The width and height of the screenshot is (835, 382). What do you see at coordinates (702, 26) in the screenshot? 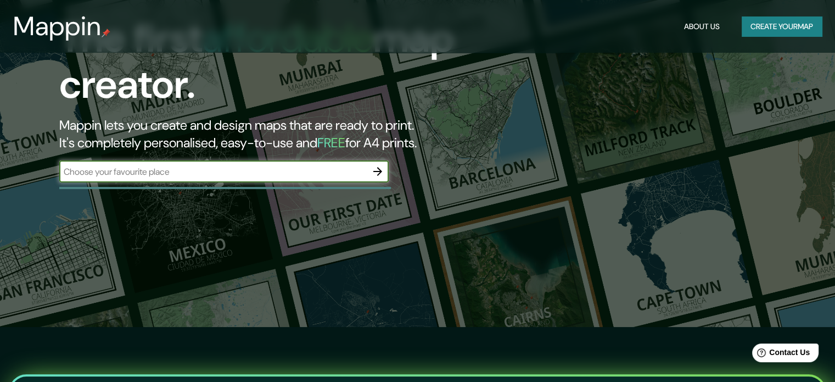
I see `button: About Us` at bounding box center [702, 26].